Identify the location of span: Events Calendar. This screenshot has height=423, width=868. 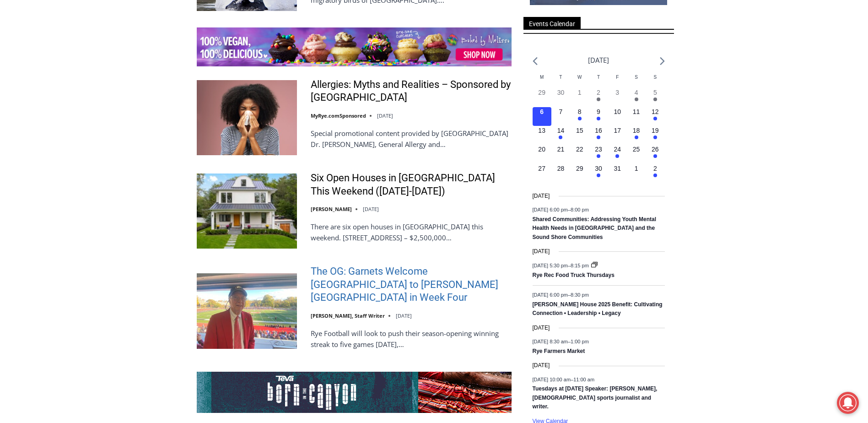
(552, 23).